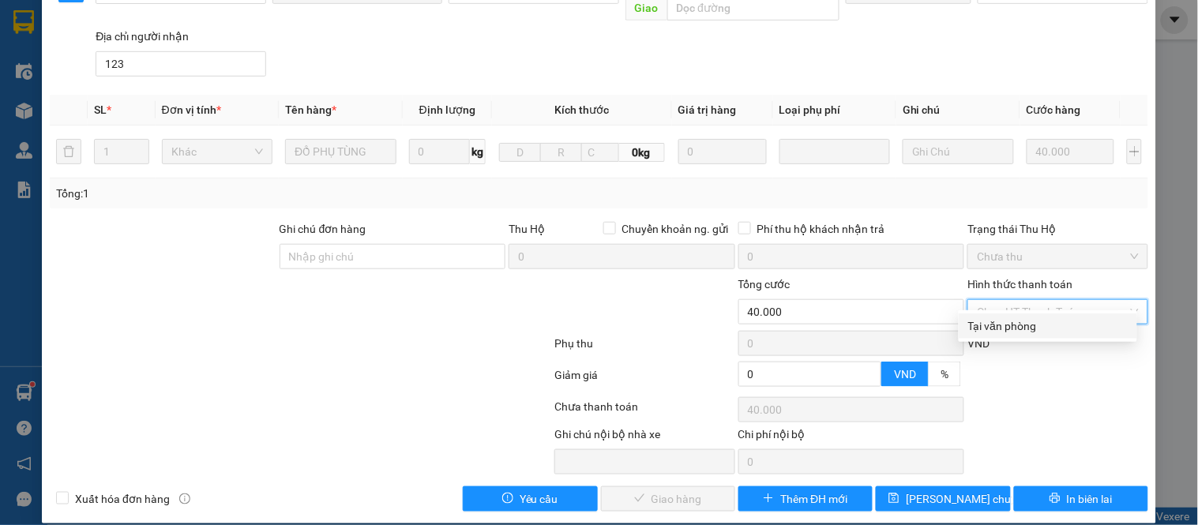 This screenshot has width=1198, height=525. I want to click on input: Địa chỉ của người nhận, so click(180, 64).